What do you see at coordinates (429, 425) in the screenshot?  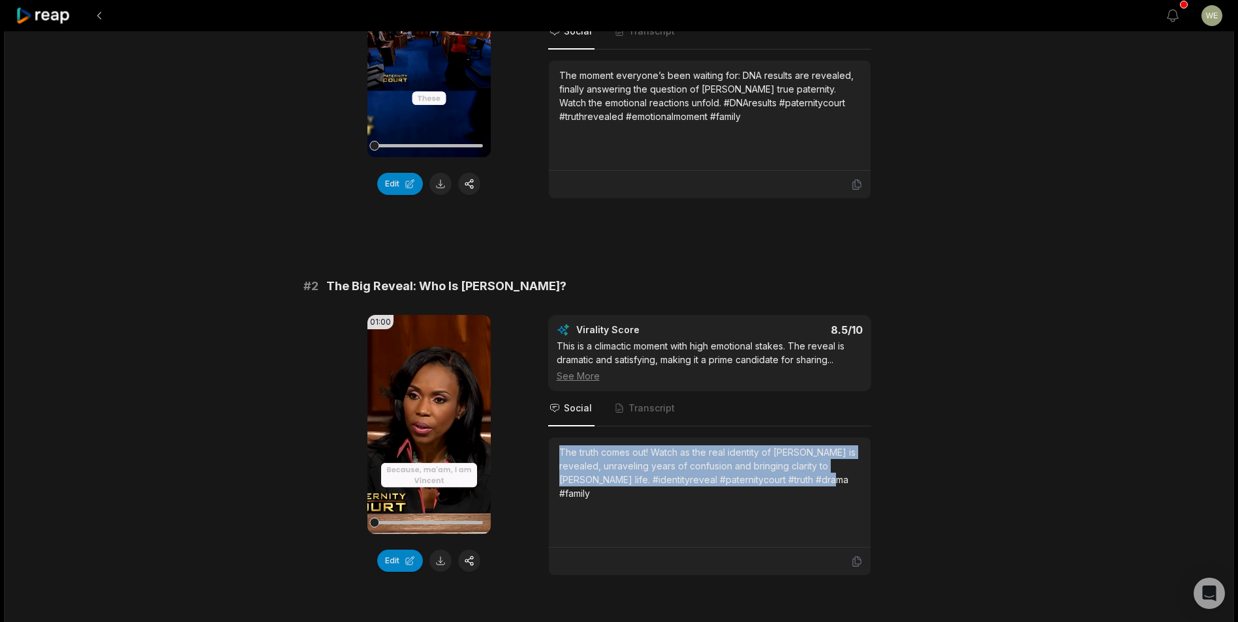 I see `video: Your browser does not support mp4 format.` at bounding box center [429, 425].